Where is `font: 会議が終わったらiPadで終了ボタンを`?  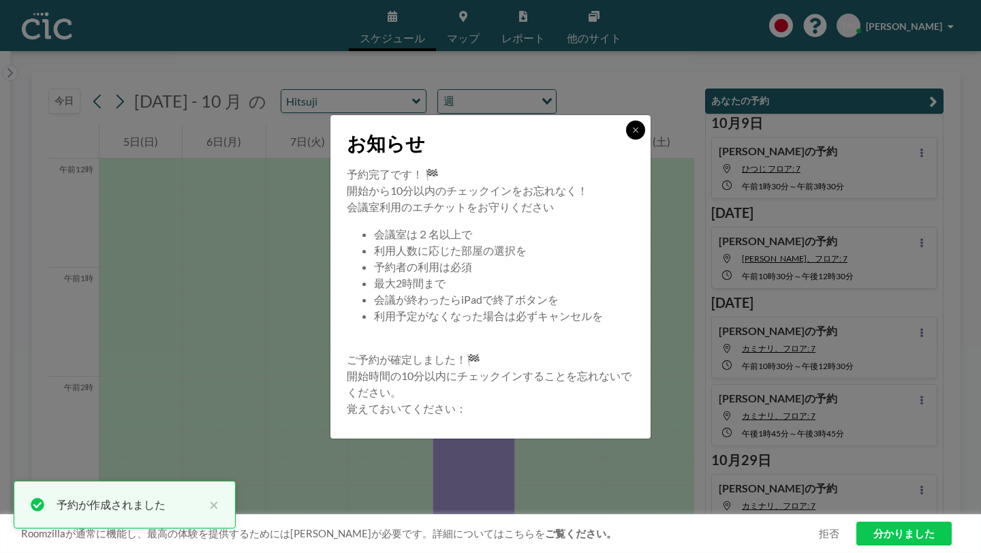
font: 会議が終わったらiPadで終了ボタンを is located at coordinates (466, 299).